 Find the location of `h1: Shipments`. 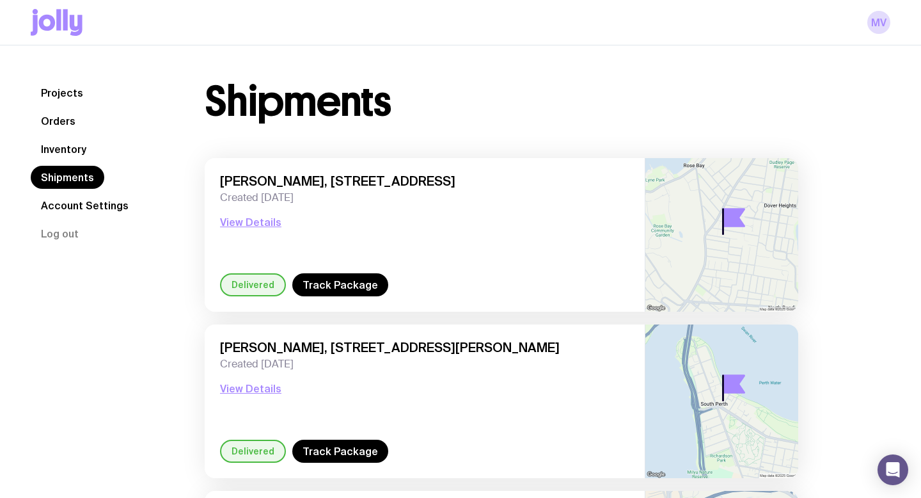

h1: Shipments is located at coordinates (298, 102).